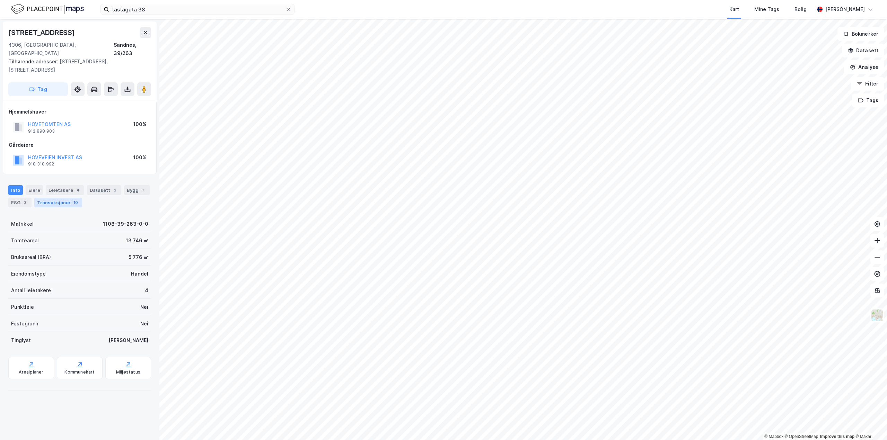  I want to click on div: Antall leietakere, so click(31, 291).